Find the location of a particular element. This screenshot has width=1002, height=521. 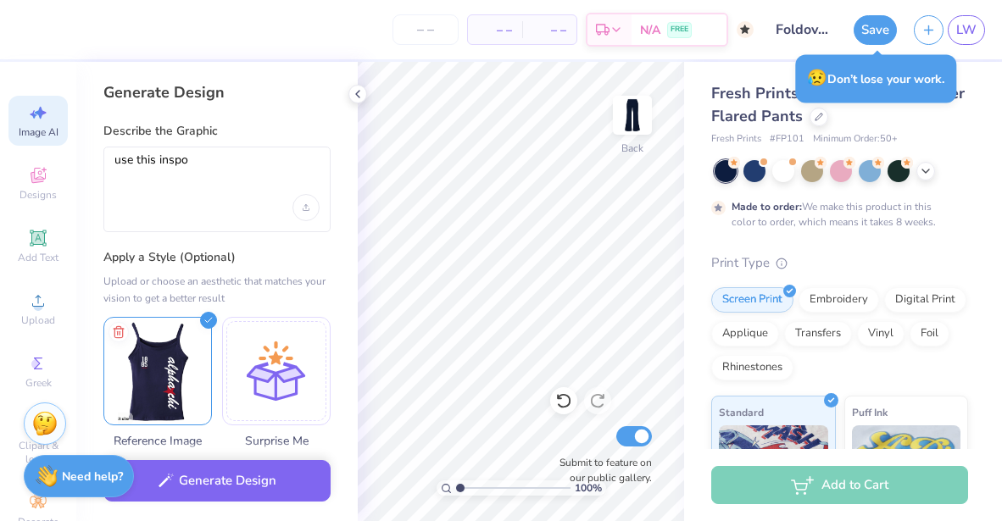

strong: Need help? is located at coordinates (92, 477).